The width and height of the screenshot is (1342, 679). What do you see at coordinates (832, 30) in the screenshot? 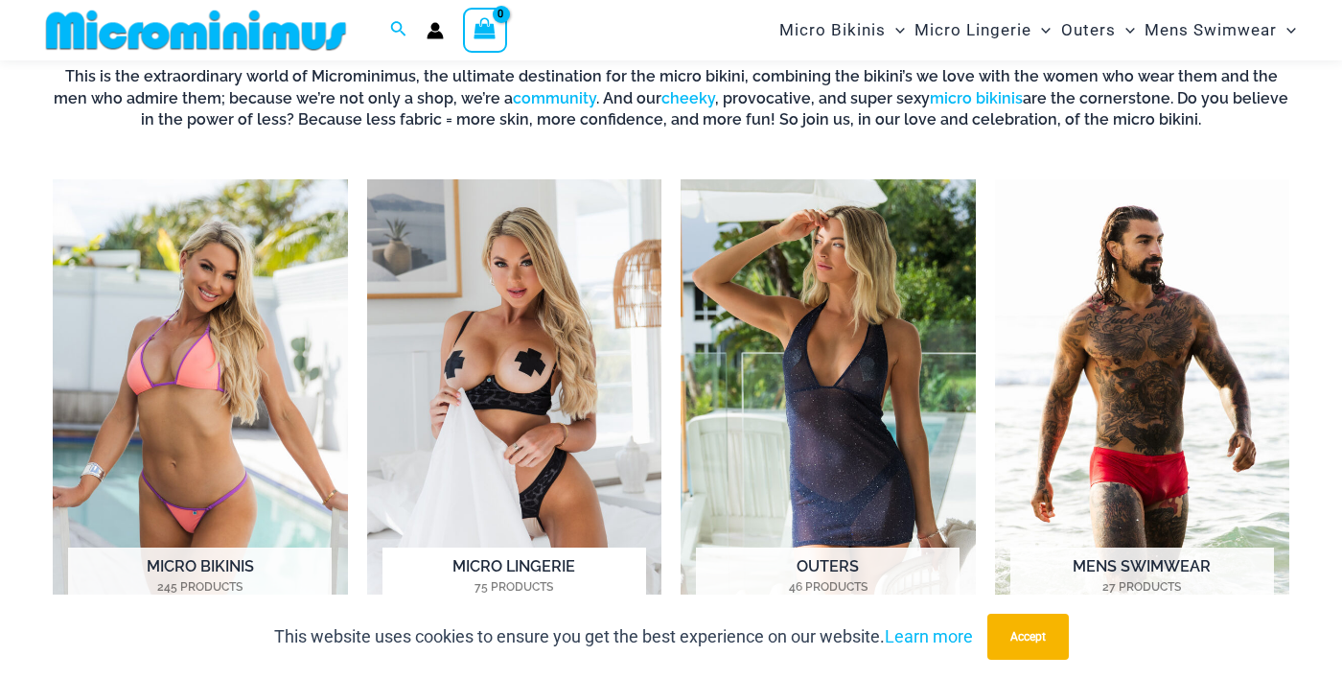
I see `span: Micro Bikinis` at bounding box center [832, 30].